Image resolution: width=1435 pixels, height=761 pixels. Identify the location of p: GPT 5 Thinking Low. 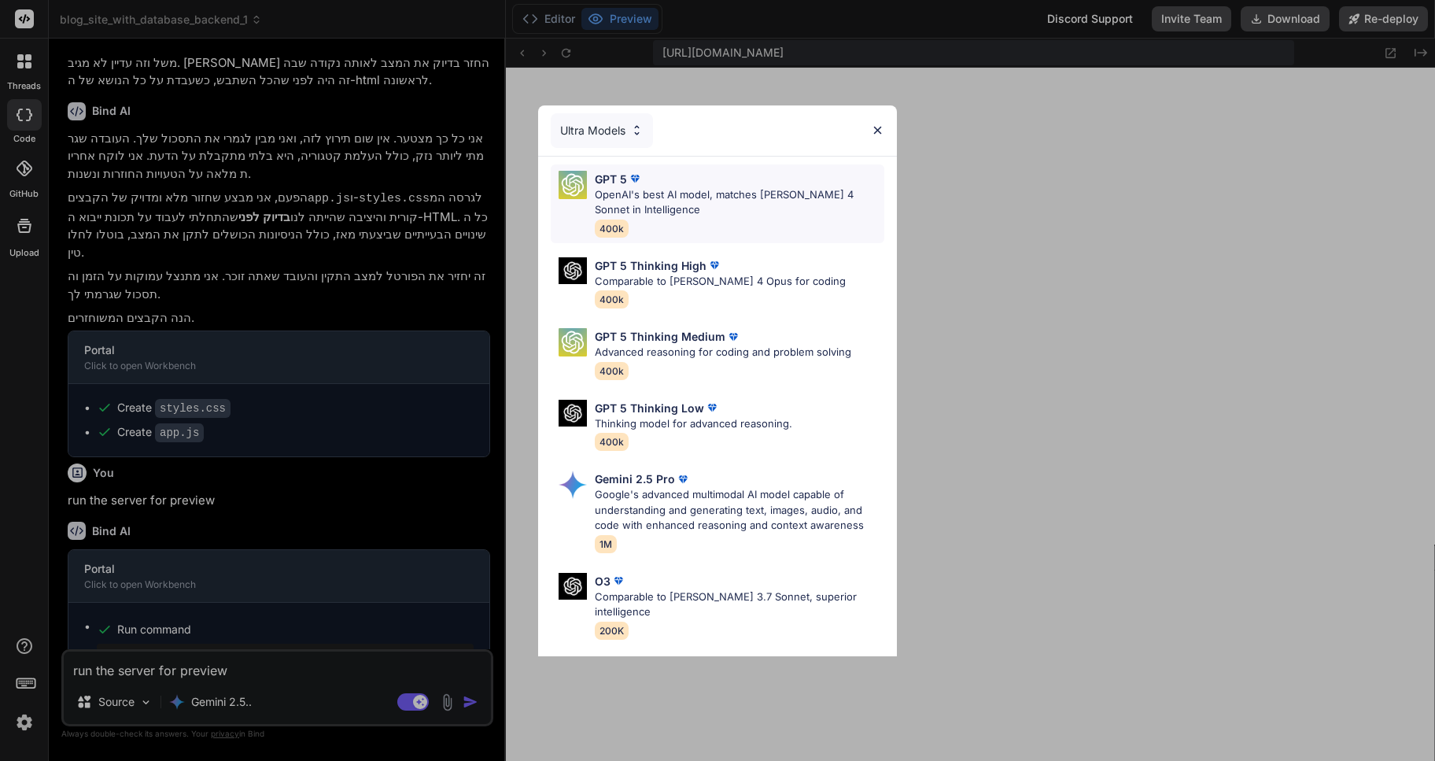
(649, 408).